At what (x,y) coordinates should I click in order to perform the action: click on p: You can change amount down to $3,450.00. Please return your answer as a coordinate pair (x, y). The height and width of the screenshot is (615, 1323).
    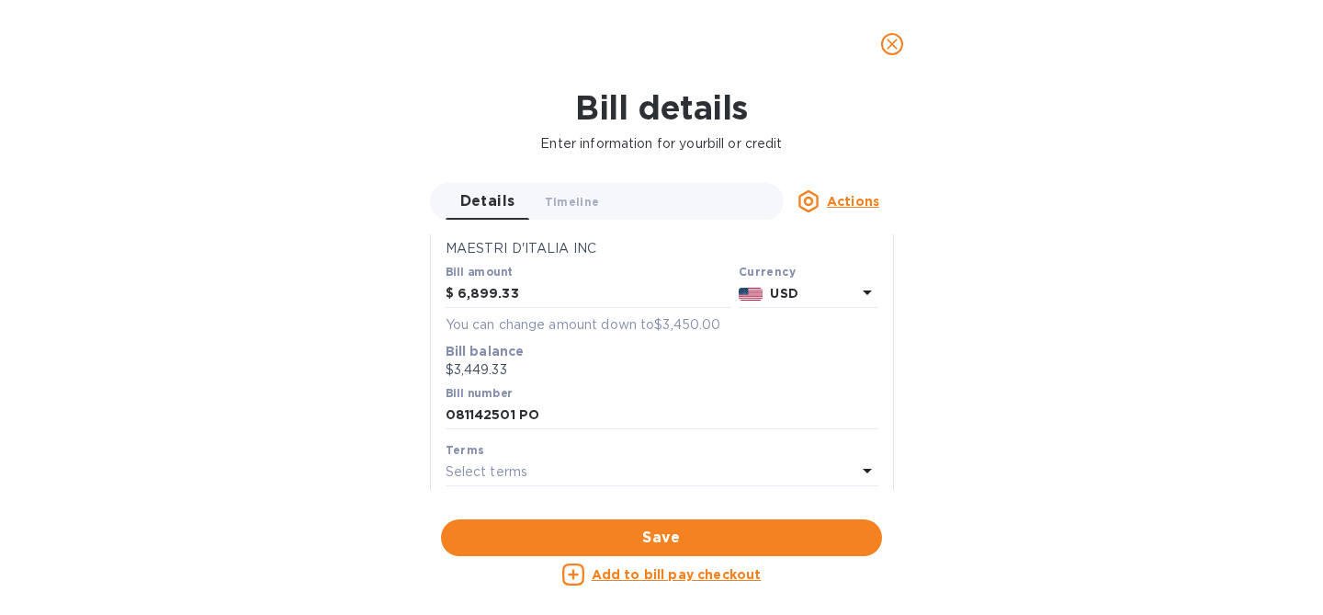
    Looking at the image, I should click on (662, 324).